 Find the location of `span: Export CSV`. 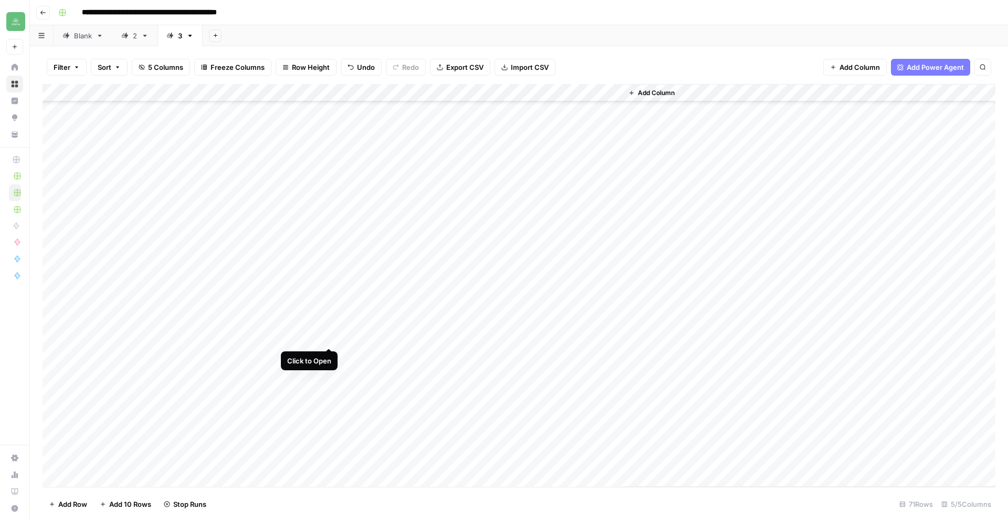

span: Export CSV is located at coordinates (465, 67).